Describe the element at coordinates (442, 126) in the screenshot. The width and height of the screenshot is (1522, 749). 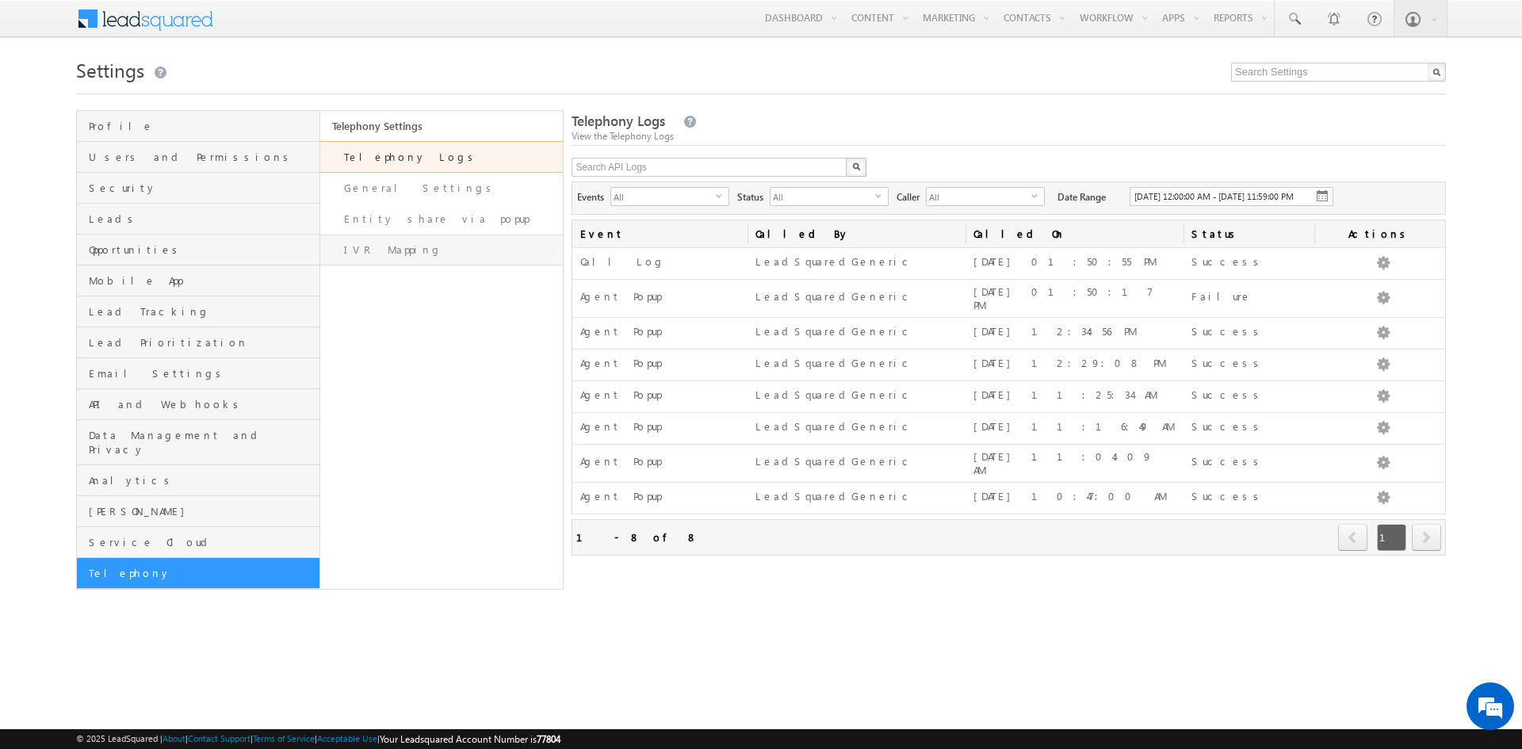
I see `a: Telephony Settings` at that location.